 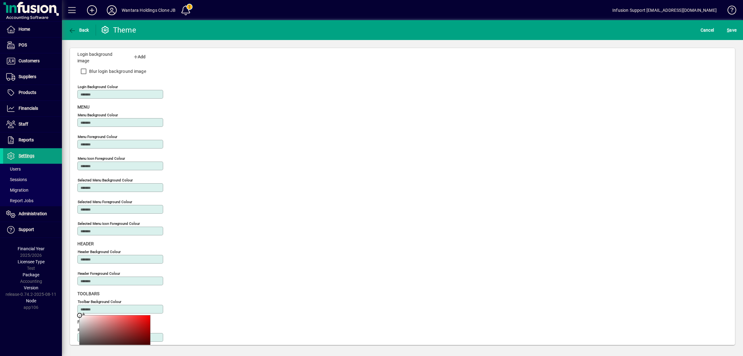 I want to click on span: Package, so click(x=31, y=274).